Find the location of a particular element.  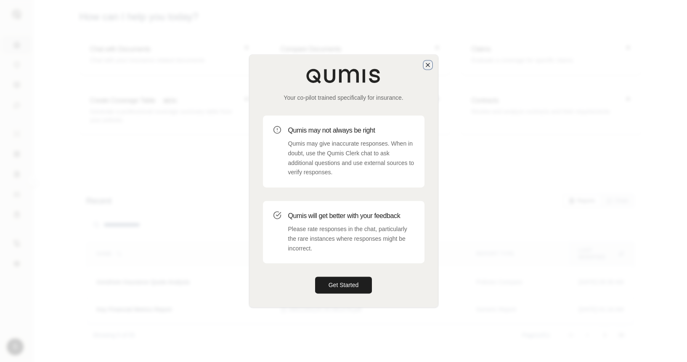

button: Get Started is located at coordinates (344, 285).